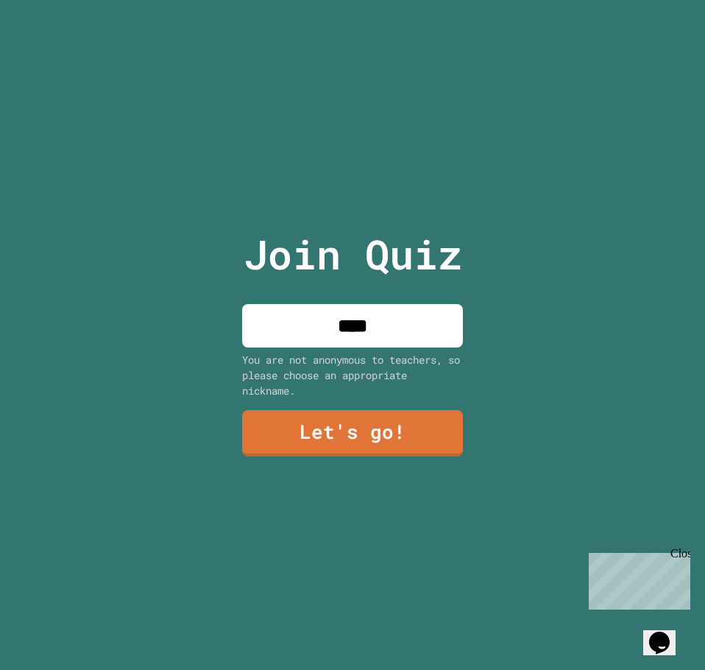 Image resolution: width=705 pixels, height=670 pixels. What do you see at coordinates (54, 49) in the screenshot?
I see `div: Chat with us now!Close` at bounding box center [54, 49].